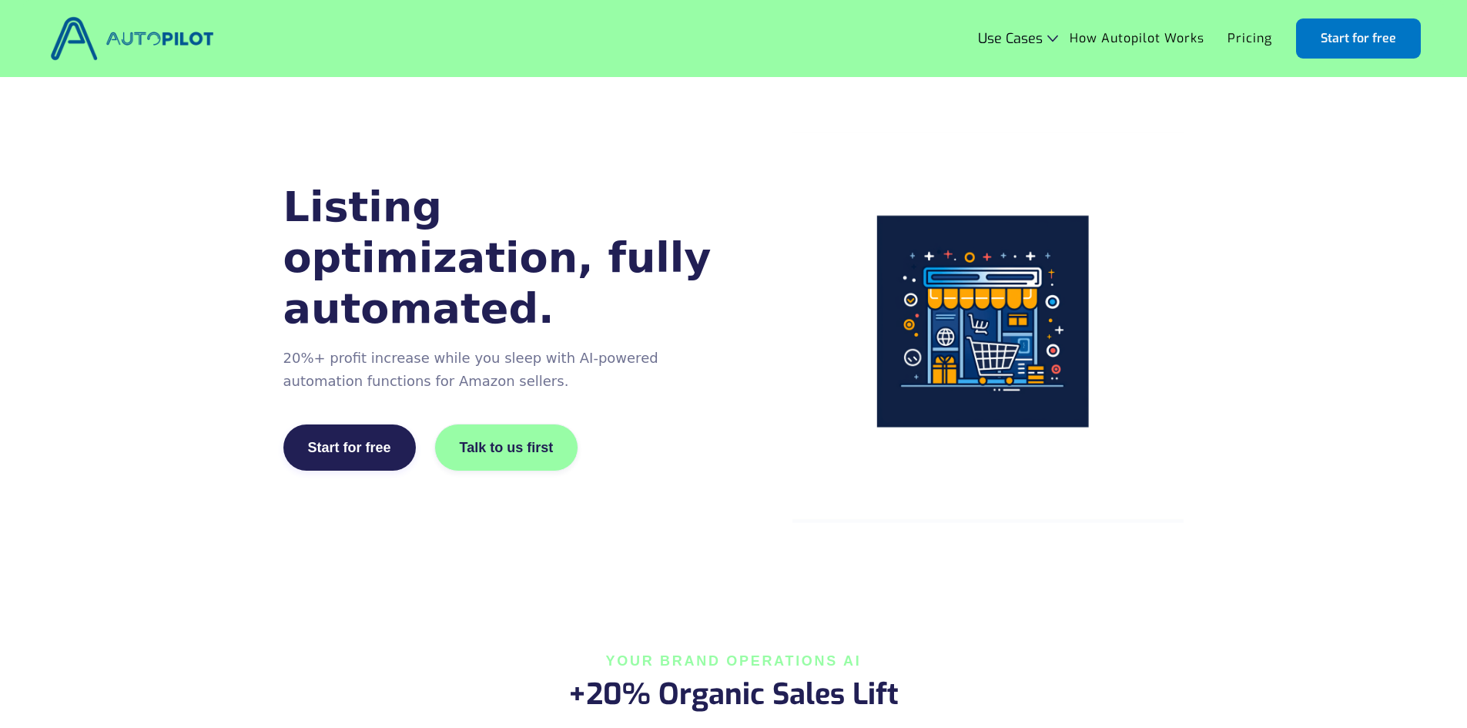  Describe the element at coordinates (504, 370) in the screenshot. I see `p: 20%+ profit increase while you sleep with AI-powered automation functions for Amazon sellers.` at that location.